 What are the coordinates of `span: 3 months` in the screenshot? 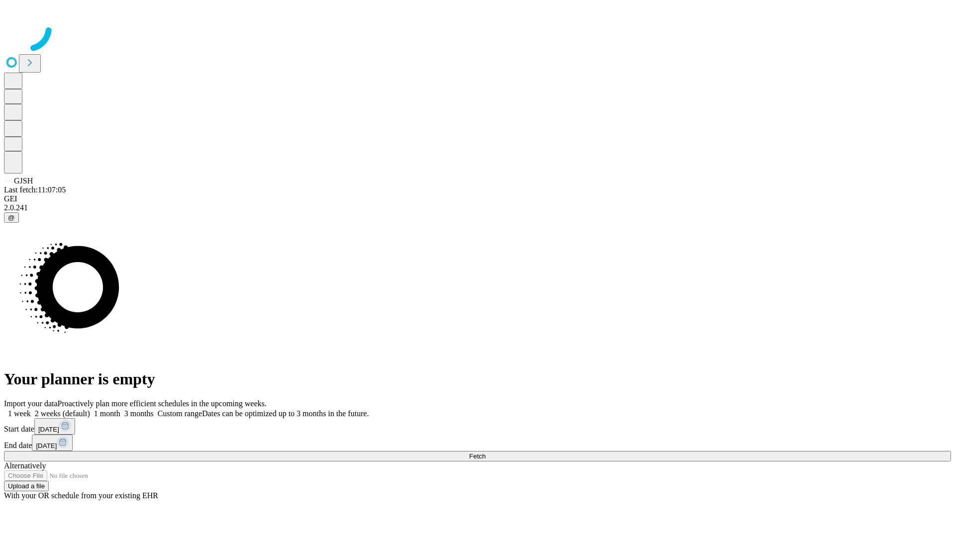 It's located at (139, 413).